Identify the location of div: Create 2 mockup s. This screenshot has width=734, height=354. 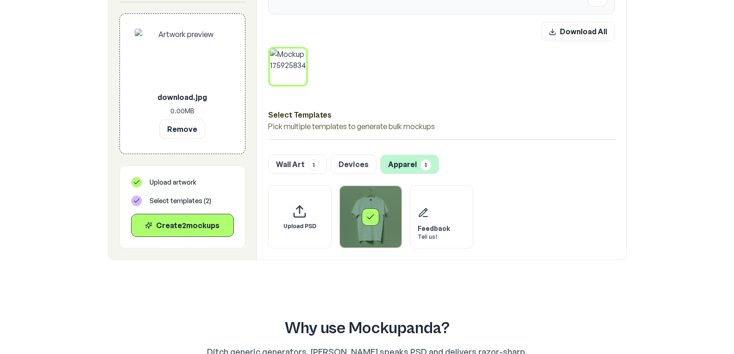
(182, 225).